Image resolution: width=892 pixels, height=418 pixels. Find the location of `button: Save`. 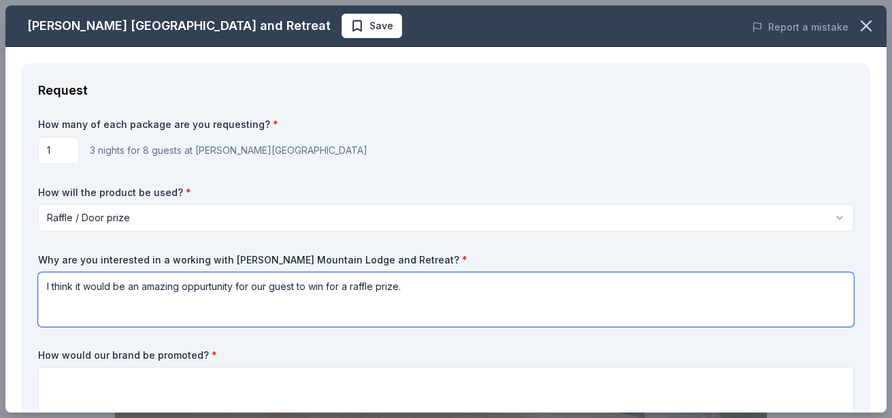

button: Save is located at coordinates (371, 26).